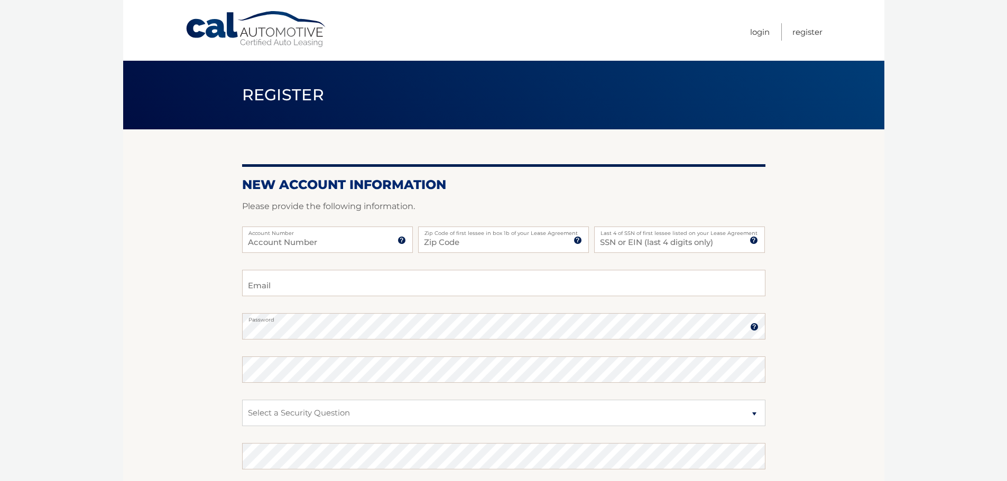  I want to click on input: Zip Code, so click(503, 240).